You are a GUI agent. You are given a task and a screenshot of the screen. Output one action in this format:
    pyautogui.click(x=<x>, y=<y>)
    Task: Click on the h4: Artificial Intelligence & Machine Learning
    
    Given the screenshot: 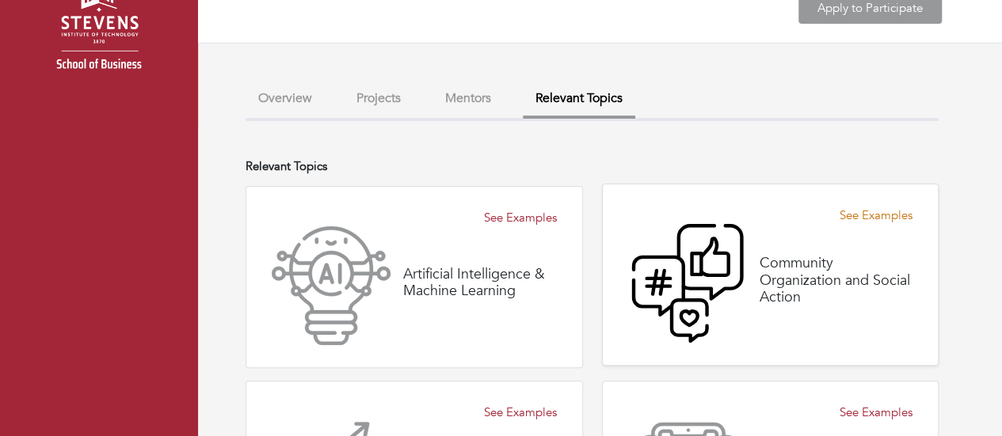 What is the action you would take?
    pyautogui.click(x=480, y=283)
    